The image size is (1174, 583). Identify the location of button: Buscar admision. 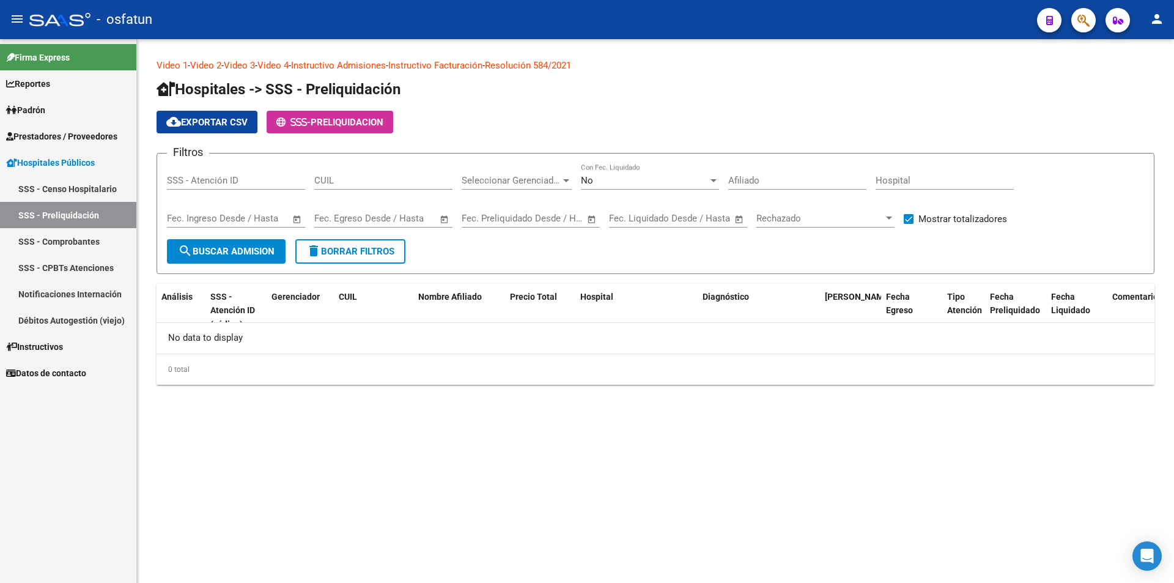
(226, 251).